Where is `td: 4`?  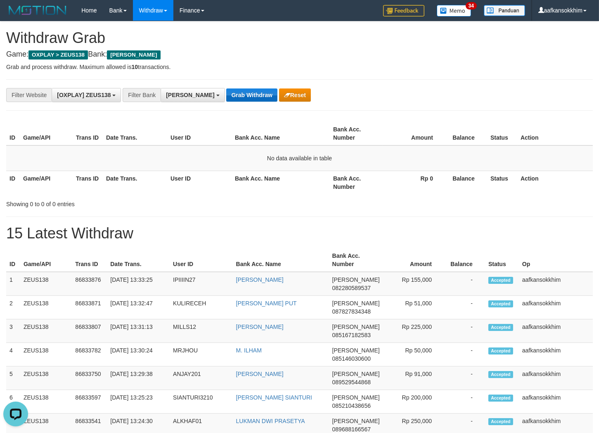 td: 4 is located at coordinates (13, 354).